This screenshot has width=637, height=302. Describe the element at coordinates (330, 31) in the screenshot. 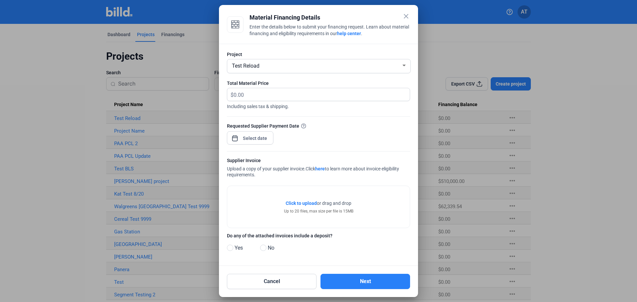

I see `div: Enter the details below to submit your financing request. Learn about material financing and elig...` at that location.